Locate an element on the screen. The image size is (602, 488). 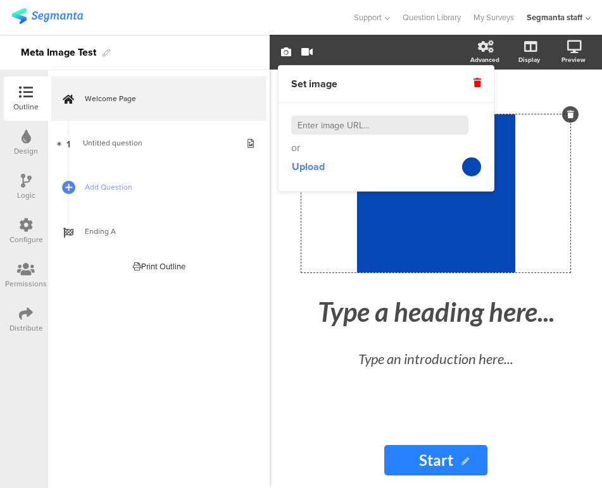
div: Configure is located at coordinates (26, 240).